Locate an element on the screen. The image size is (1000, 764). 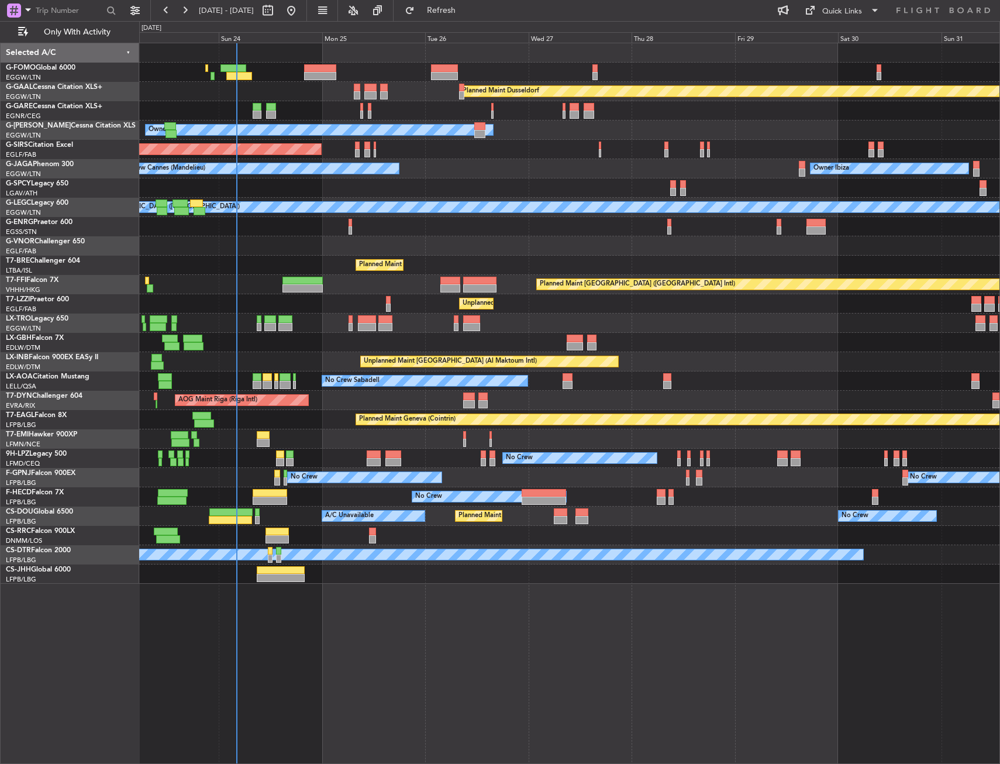
div: Sat 30 is located at coordinates (890, 37).